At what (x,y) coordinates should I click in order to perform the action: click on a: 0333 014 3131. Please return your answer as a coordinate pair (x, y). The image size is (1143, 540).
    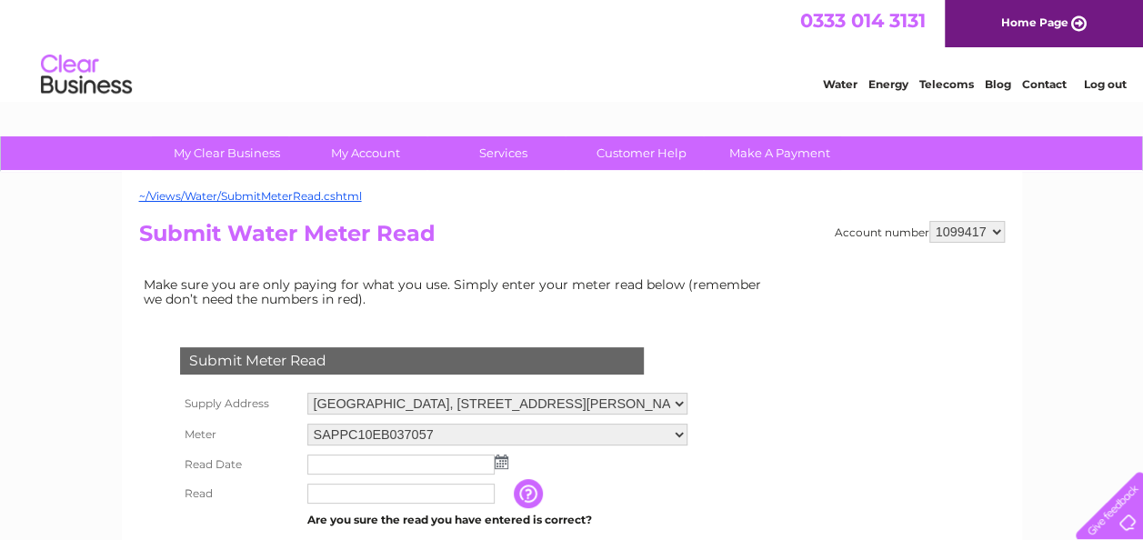
    Looking at the image, I should click on (863, 20).